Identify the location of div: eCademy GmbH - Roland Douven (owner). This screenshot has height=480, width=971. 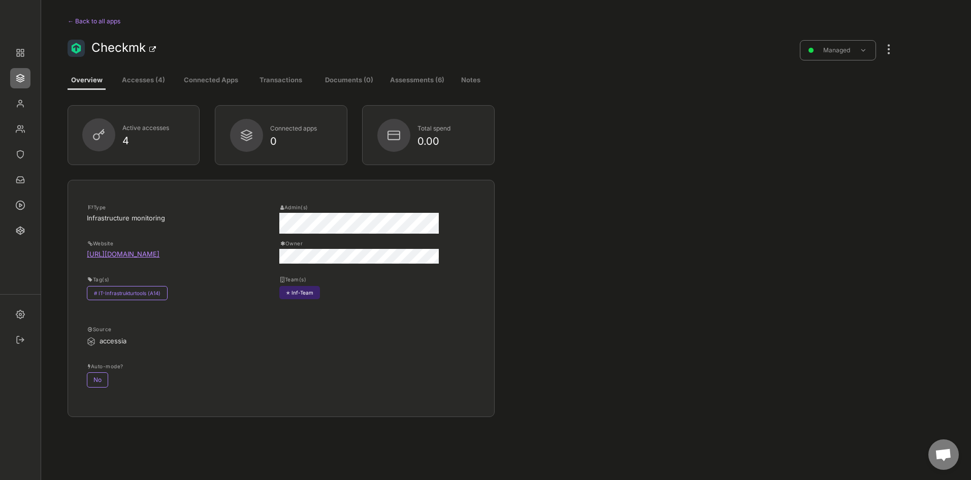
(20, 20).